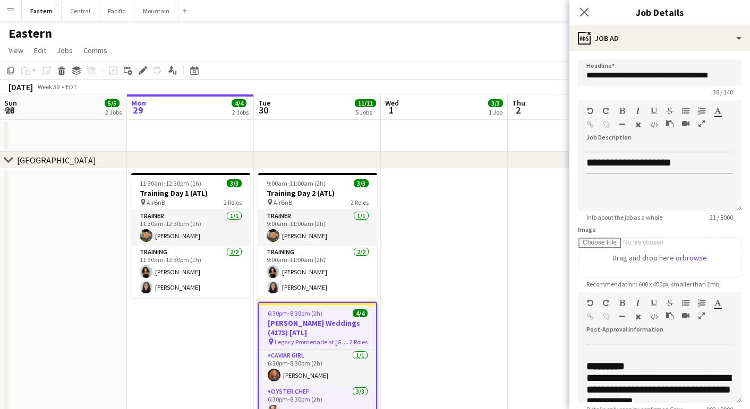 Image resolution: width=750 pixels, height=409 pixels. I want to click on span: Info about the job as a whole, so click(624, 217).